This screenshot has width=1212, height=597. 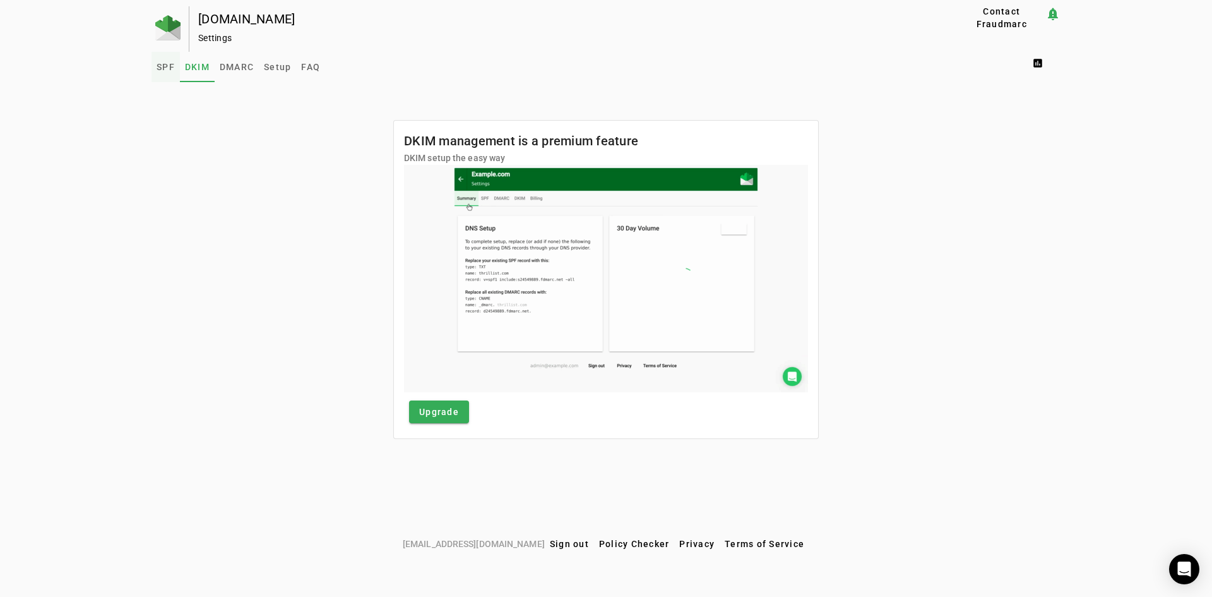 What do you see at coordinates (311, 67) in the screenshot?
I see `a: FAQ` at bounding box center [311, 67].